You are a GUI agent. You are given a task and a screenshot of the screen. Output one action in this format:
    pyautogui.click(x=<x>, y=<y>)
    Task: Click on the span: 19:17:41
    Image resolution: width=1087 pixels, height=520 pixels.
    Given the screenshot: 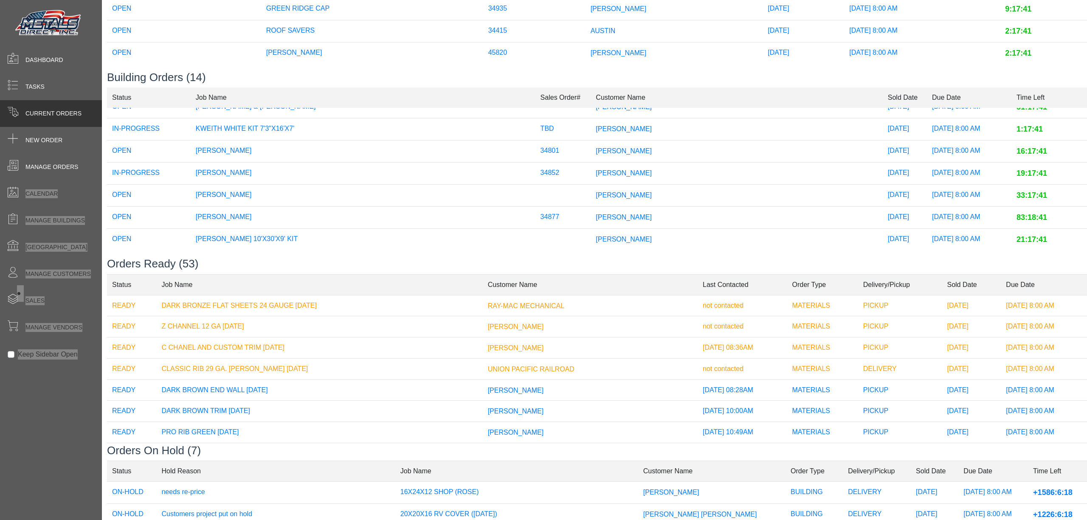 What is the action you would take?
    pyautogui.click(x=1032, y=173)
    